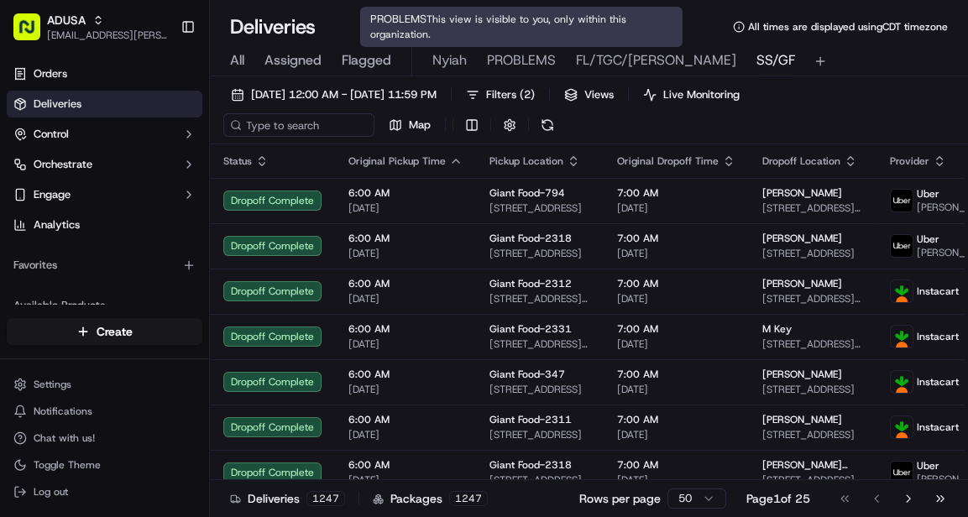 Image resolution: width=968 pixels, height=517 pixels. I want to click on input: Type to search, so click(299, 125).